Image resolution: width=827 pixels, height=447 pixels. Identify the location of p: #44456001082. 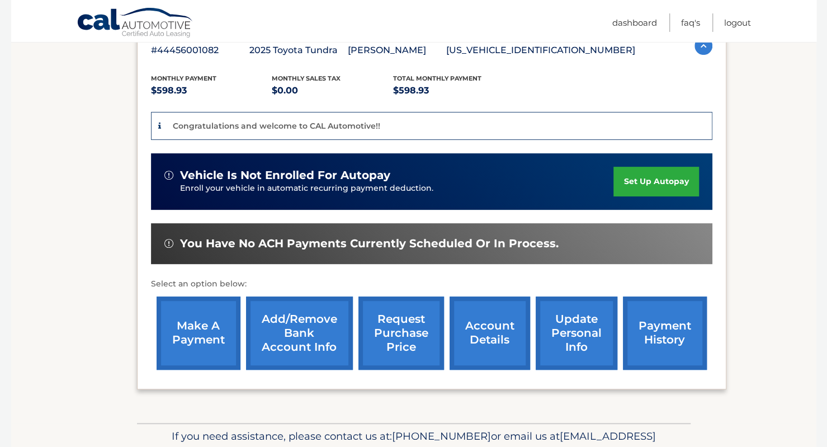
(200, 50).